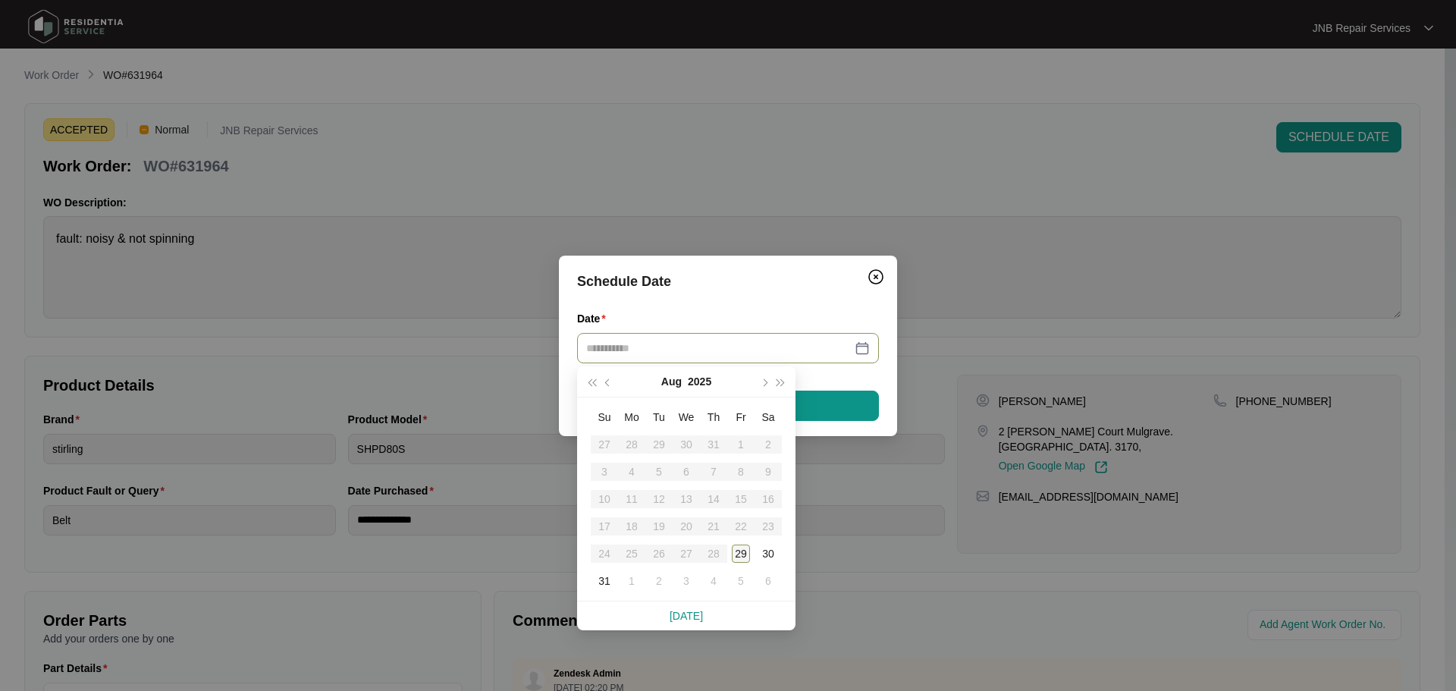 The image size is (1456, 691). What do you see at coordinates (632, 581) in the screenshot?
I see `td: 2025-09-01` at bounding box center [632, 581].